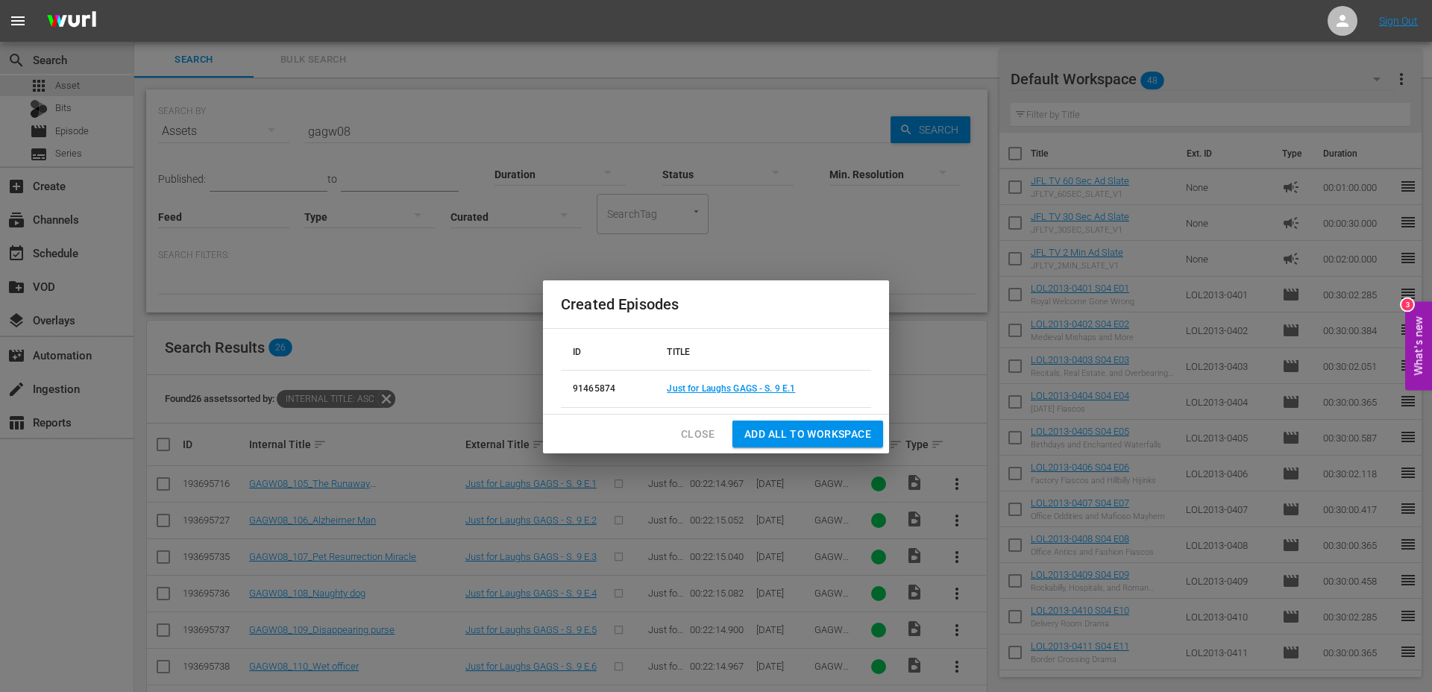 The height and width of the screenshot is (692, 1432). What do you see at coordinates (763, 353) in the screenshot?
I see `th: TITLE` at bounding box center [763, 353].